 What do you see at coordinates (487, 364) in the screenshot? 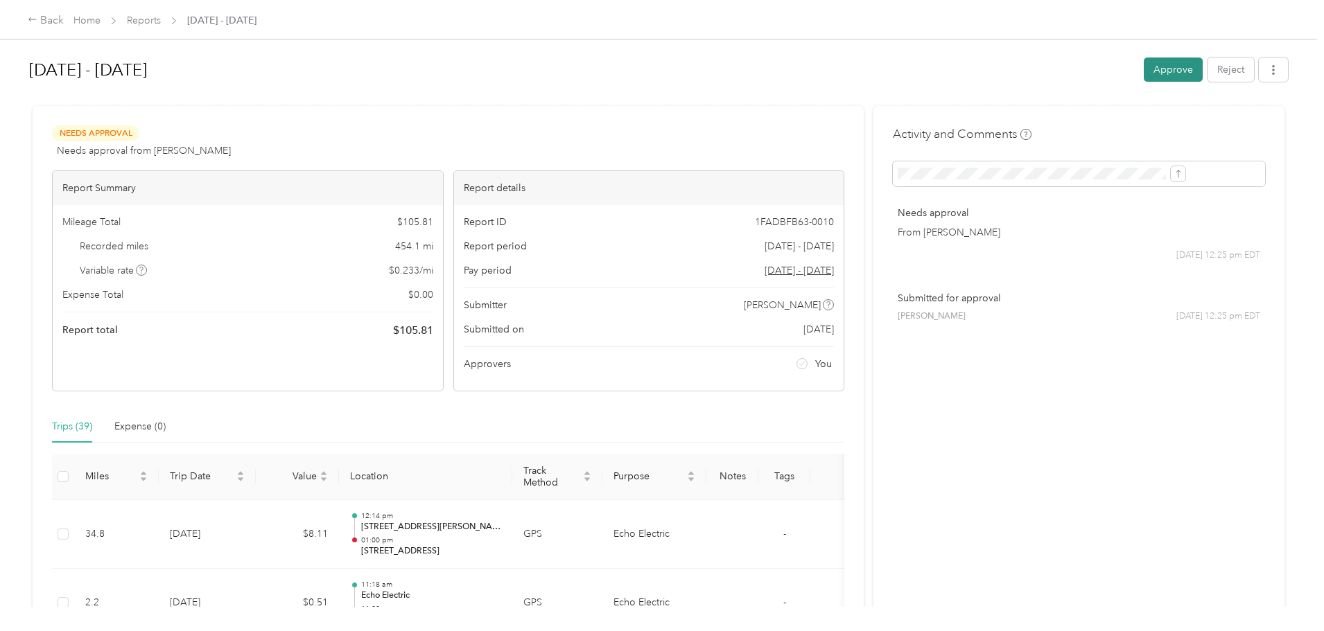
I see `span: Approvers` at bounding box center [487, 364].